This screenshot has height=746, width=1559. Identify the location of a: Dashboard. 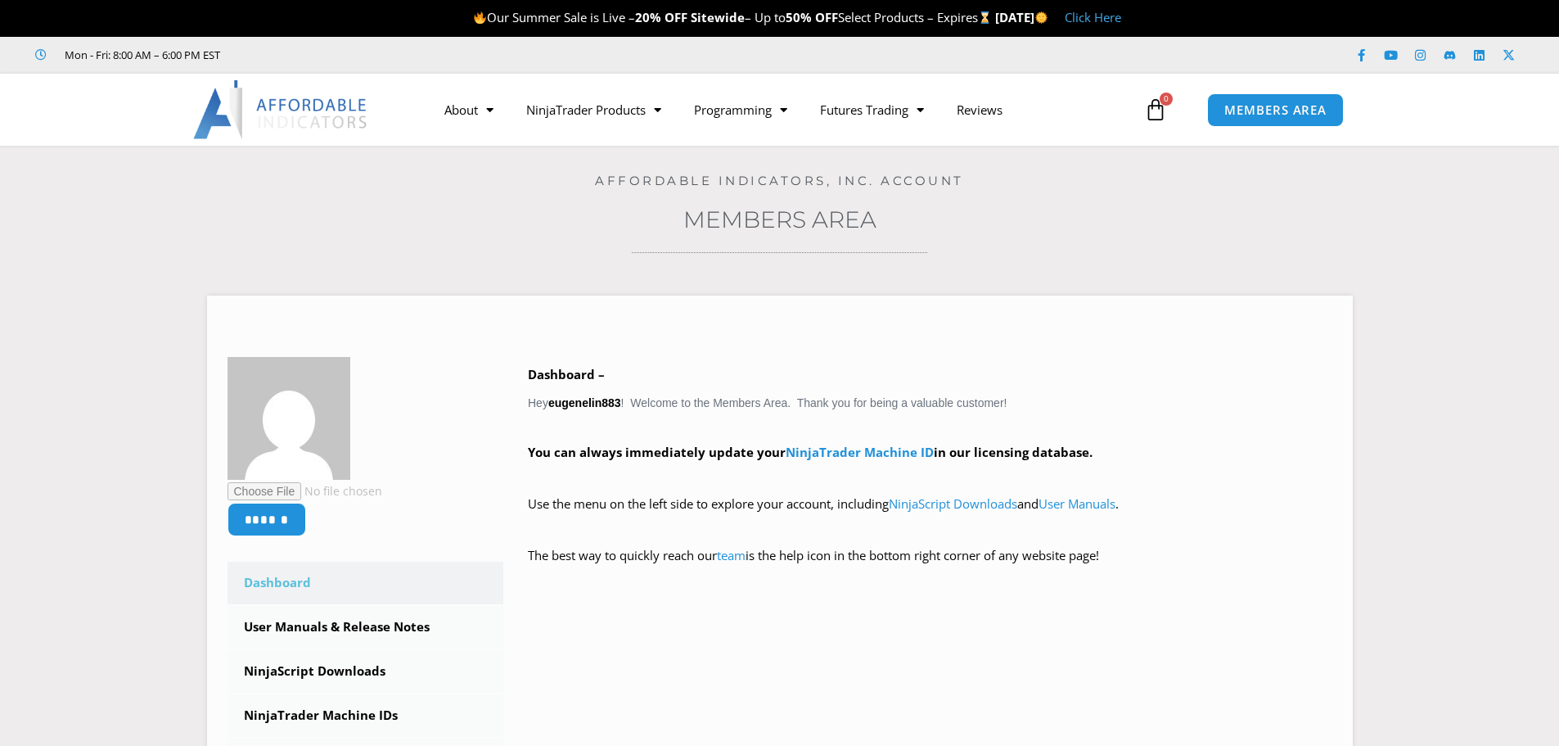
(366, 583).